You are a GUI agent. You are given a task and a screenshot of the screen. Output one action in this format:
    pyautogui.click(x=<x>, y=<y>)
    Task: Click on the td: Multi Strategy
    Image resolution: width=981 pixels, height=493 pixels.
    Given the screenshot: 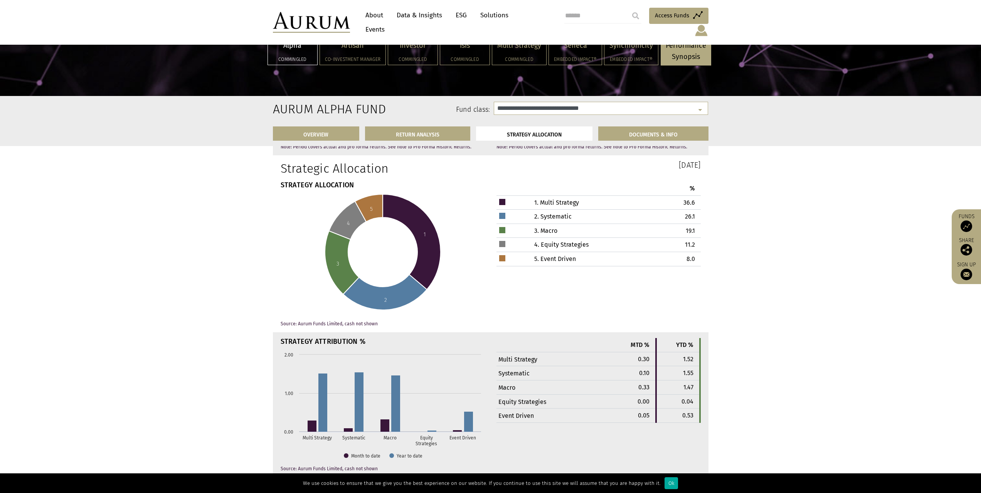 What is the action you would take?
    pyautogui.click(x=554, y=359)
    